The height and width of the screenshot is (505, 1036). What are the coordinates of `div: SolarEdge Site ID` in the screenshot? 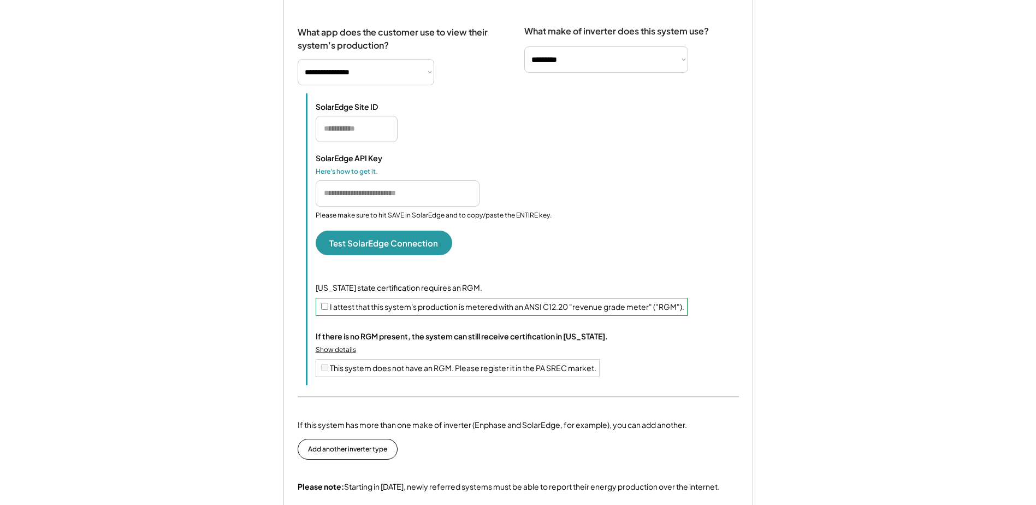 It's located at (370, 106).